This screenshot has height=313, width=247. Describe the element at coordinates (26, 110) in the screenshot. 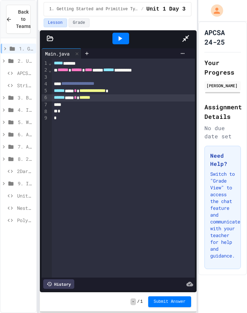

I see `span: 4. Iteration (Loops)` at that location.